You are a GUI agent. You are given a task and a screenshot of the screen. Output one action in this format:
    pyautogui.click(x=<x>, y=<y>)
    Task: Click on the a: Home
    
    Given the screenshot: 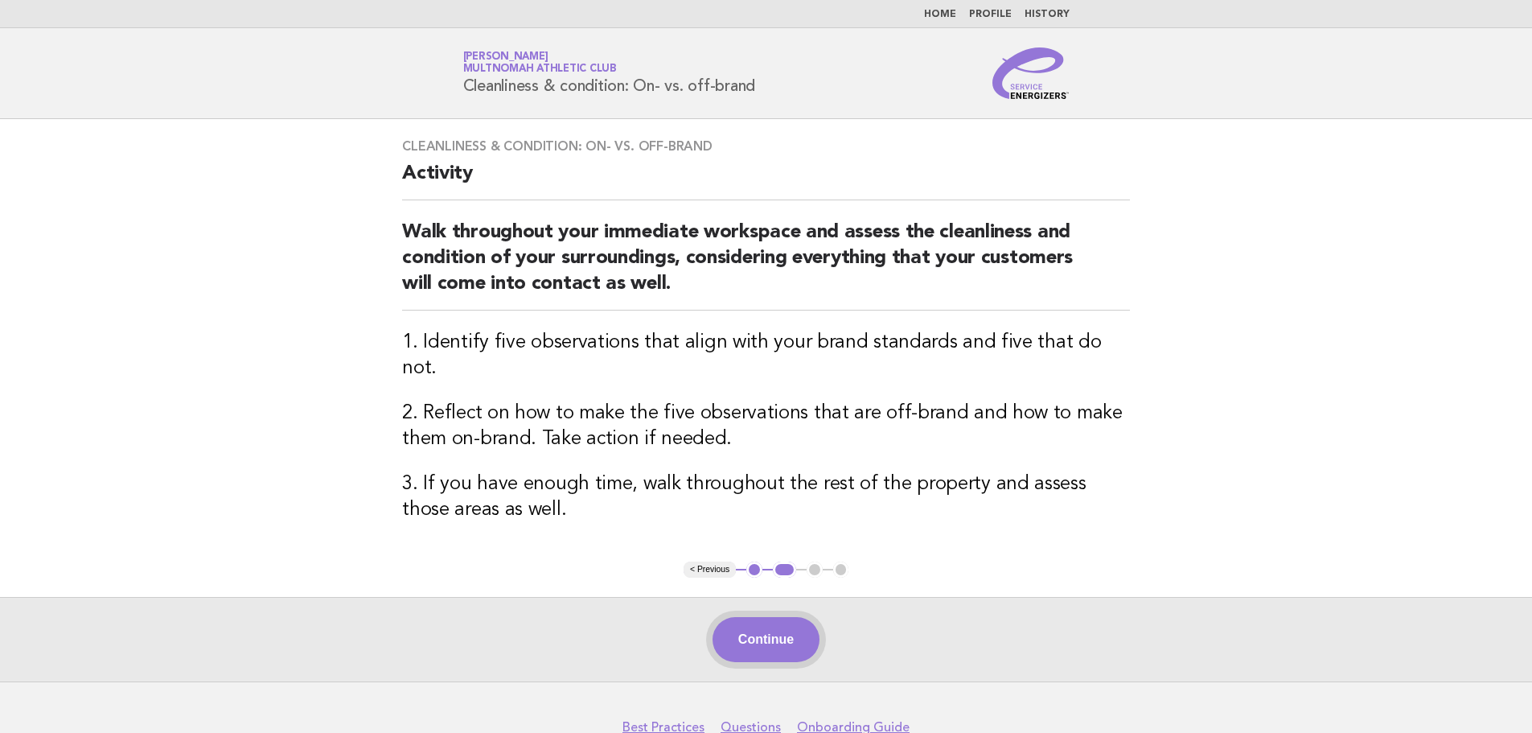 What is the action you would take?
    pyautogui.click(x=940, y=14)
    